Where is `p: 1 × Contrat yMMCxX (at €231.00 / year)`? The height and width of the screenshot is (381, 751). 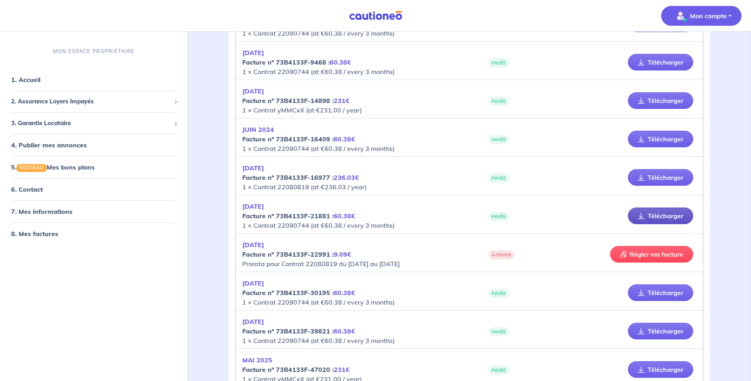 p: 1 × Contrat yMMCxX (at €231.00 / year) is located at coordinates (356, 101).